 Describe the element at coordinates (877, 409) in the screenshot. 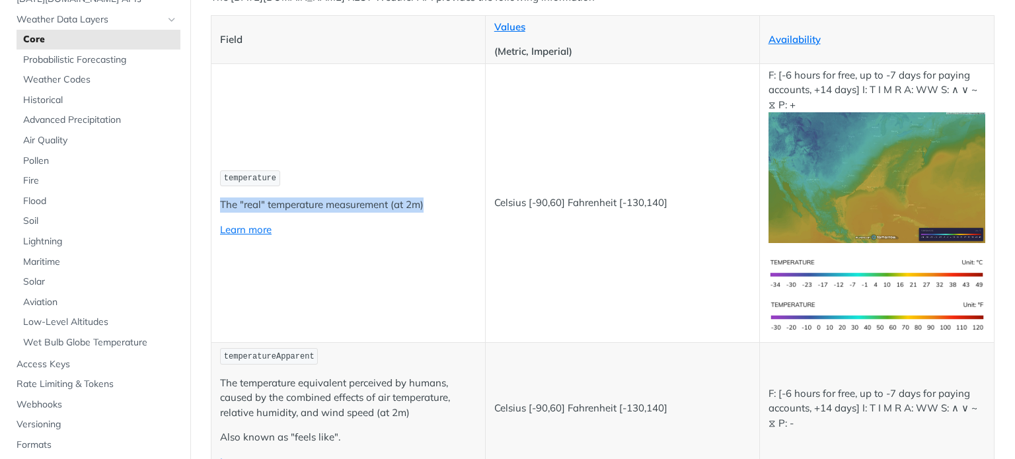

I see `p: F: [-6 hours for free, up to -7 days for paying accounts, +14 days] I: T I M R A: WW S: ∧ ∨ ~ ⧖ P: -` at that location.